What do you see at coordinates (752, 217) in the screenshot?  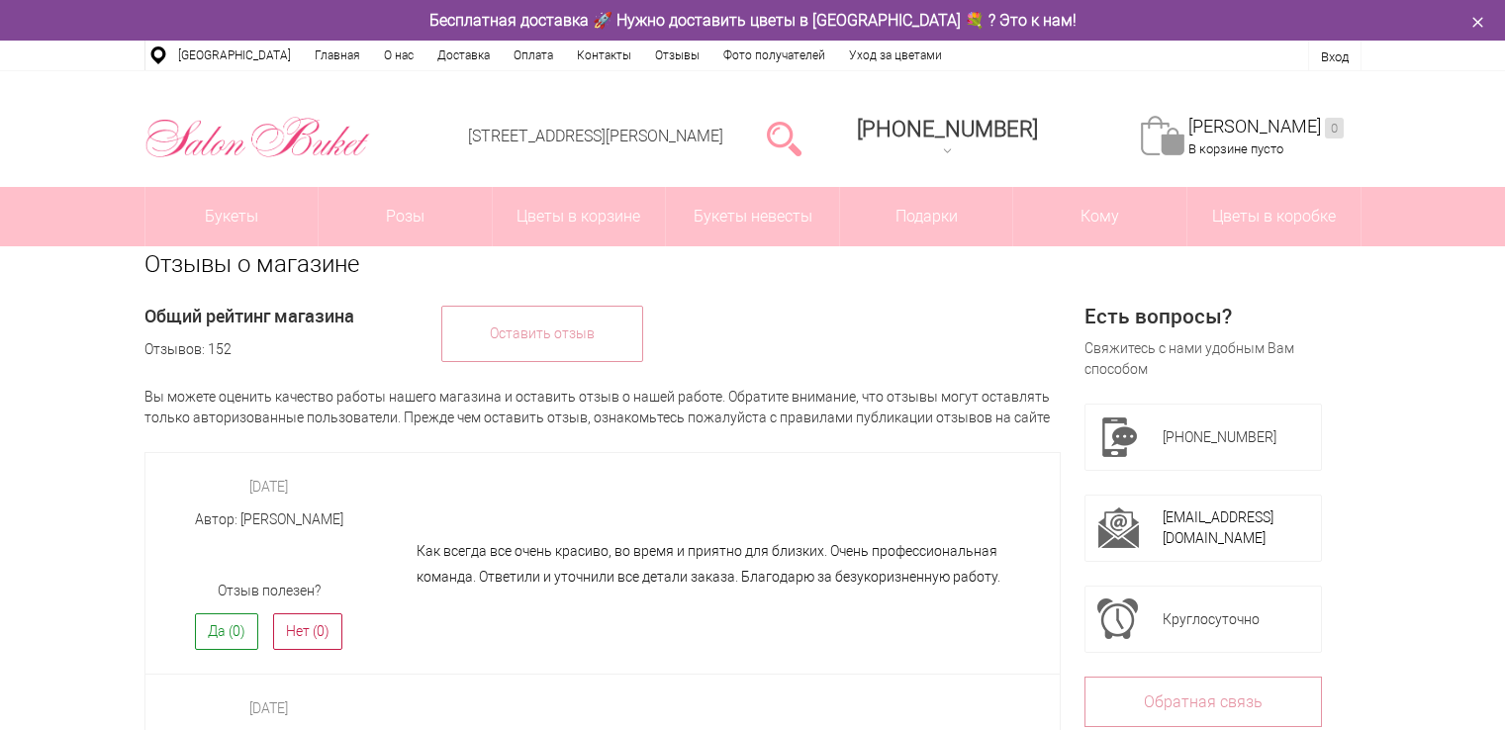 I see `a: Букеты невесты` at bounding box center [752, 217].